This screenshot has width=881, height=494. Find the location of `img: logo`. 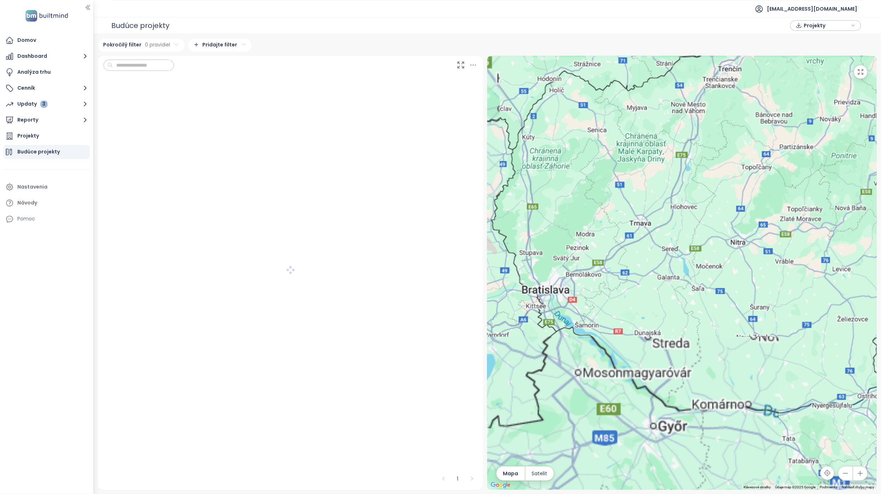

img: logo is located at coordinates (47, 16).